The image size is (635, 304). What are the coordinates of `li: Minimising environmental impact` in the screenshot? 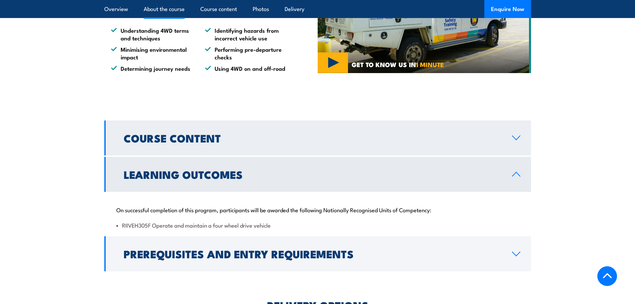 It's located at (152, 53).